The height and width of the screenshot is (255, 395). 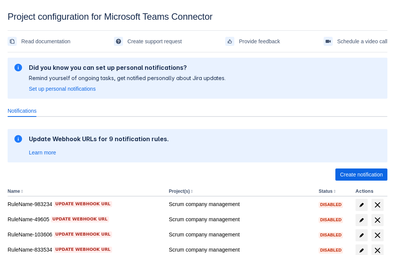 I want to click on span: support, so click(x=119, y=41).